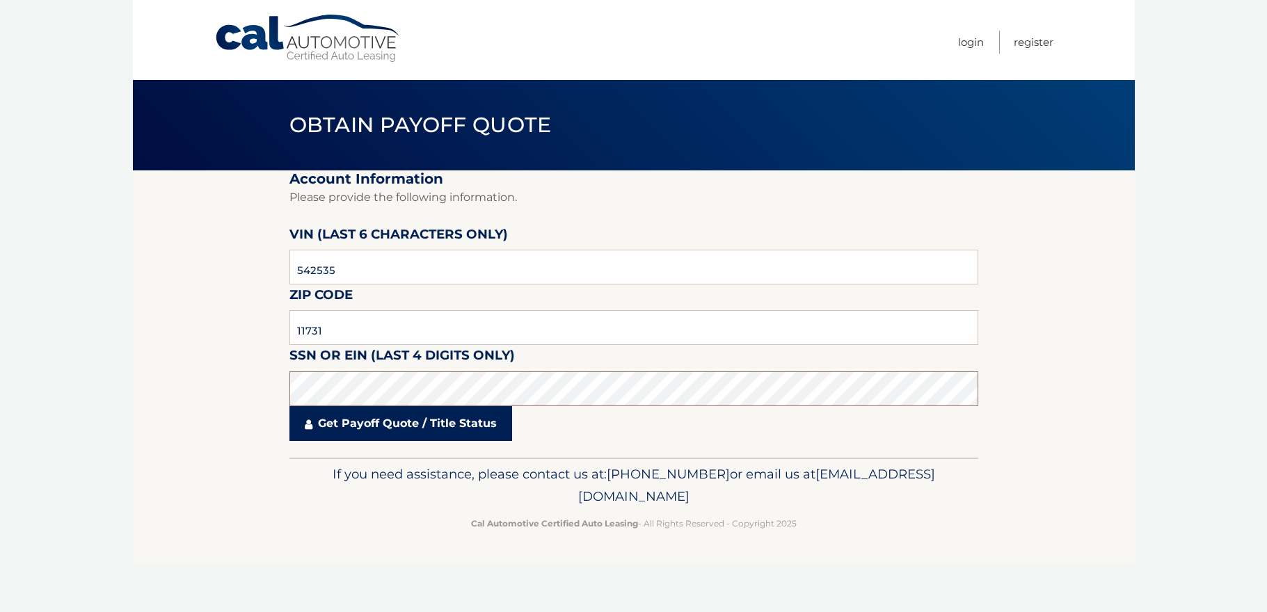 The height and width of the screenshot is (612, 1267). Describe the element at coordinates (634, 198) in the screenshot. I see `p: Please provide the following information.` at that location.